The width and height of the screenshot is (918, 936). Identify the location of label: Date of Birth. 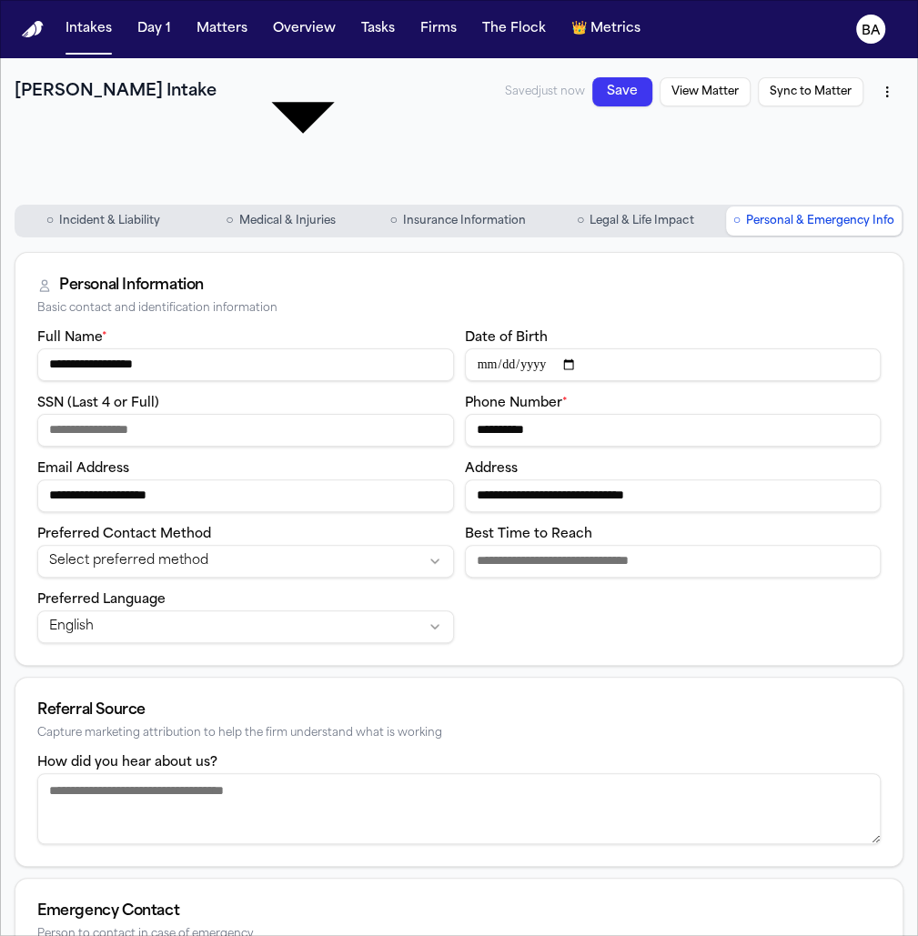
(506, 337).